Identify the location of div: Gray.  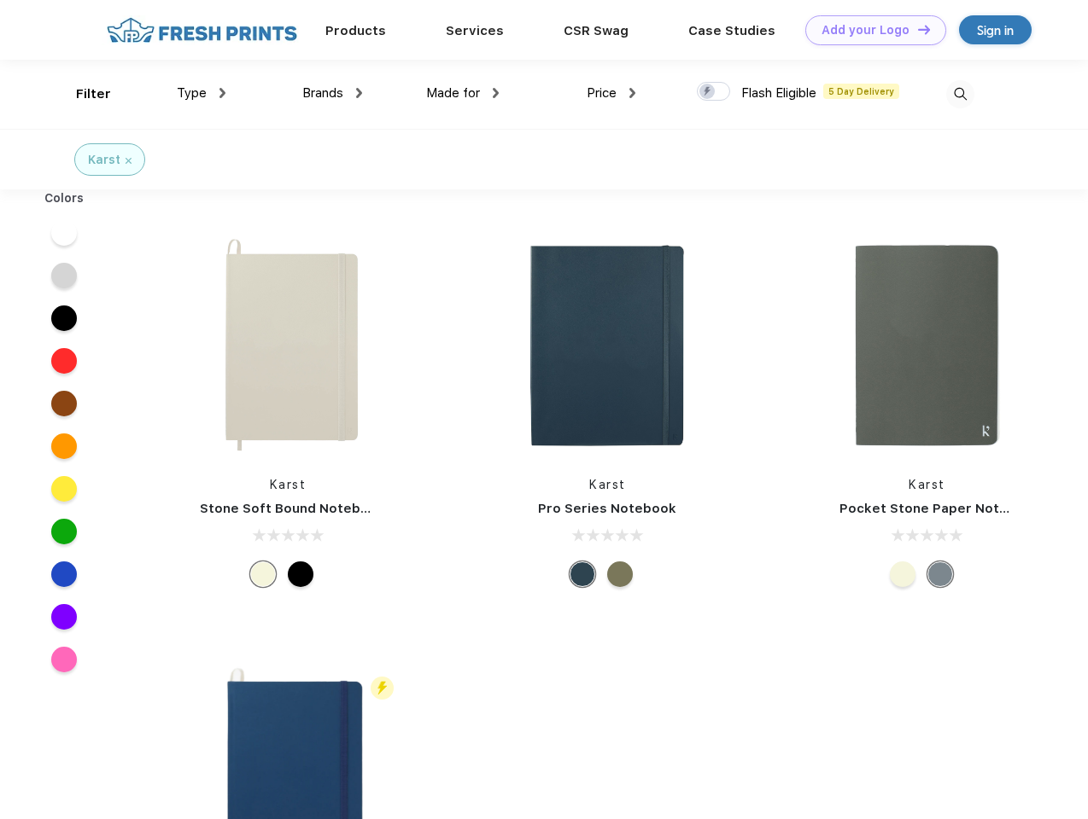
(940, 574).